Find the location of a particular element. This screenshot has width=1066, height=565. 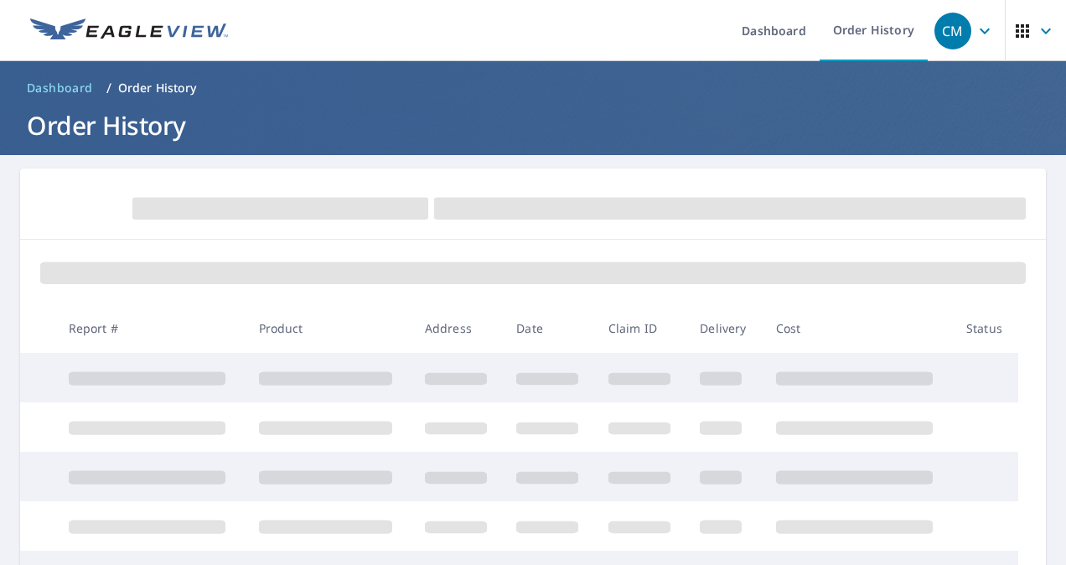

th: Delivery is located at coordinates (724, 328).